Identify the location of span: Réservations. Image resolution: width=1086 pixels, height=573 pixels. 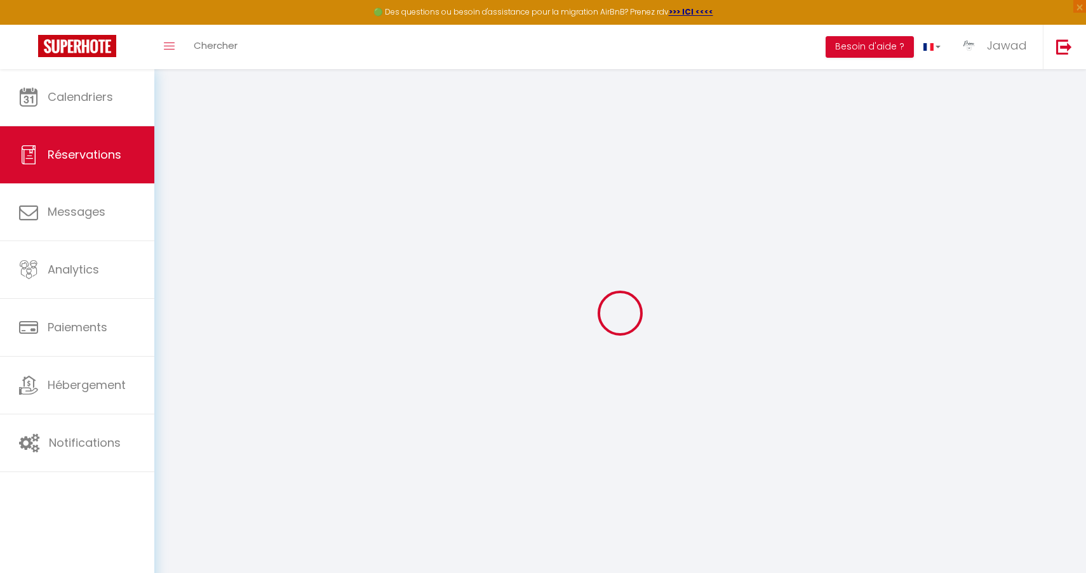
(84, 154).